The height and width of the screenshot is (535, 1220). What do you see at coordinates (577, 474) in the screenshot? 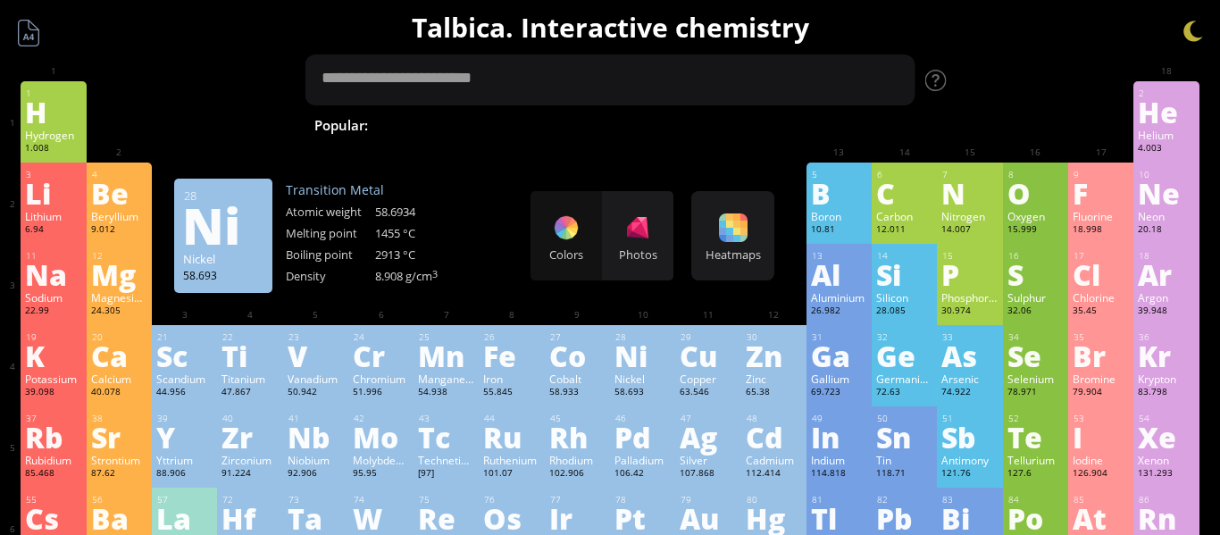
I see `div: 102.906` at bounding box center [577, 474].